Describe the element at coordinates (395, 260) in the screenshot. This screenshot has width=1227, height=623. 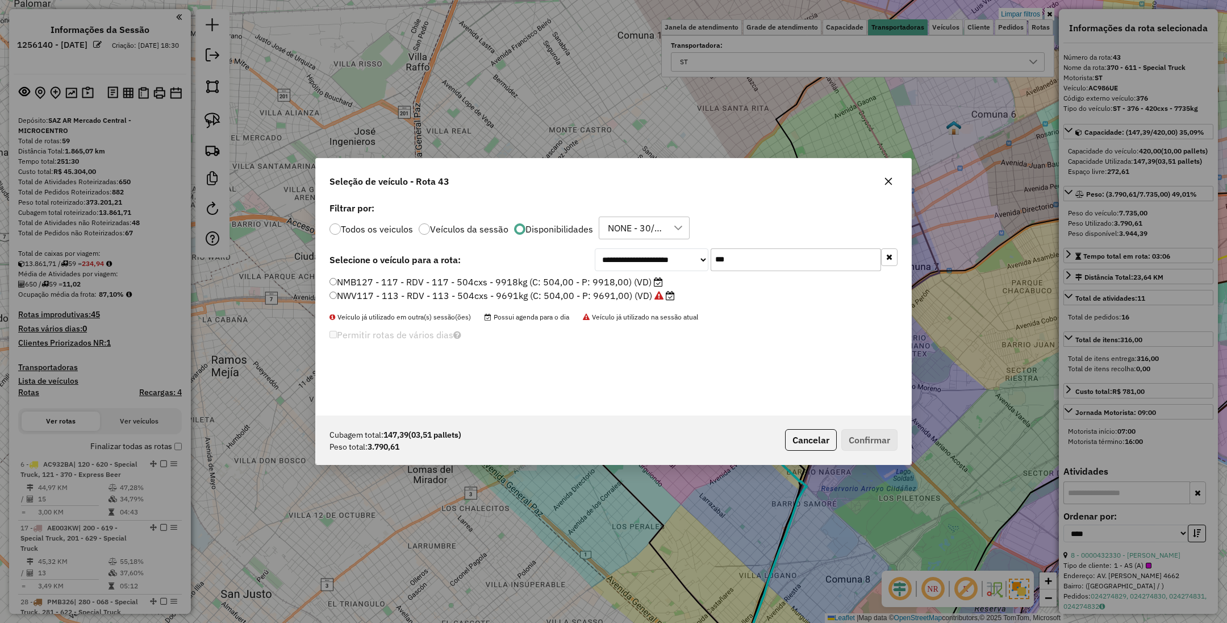
I see `strong: Selecione o veículo para a rota:` at that location.